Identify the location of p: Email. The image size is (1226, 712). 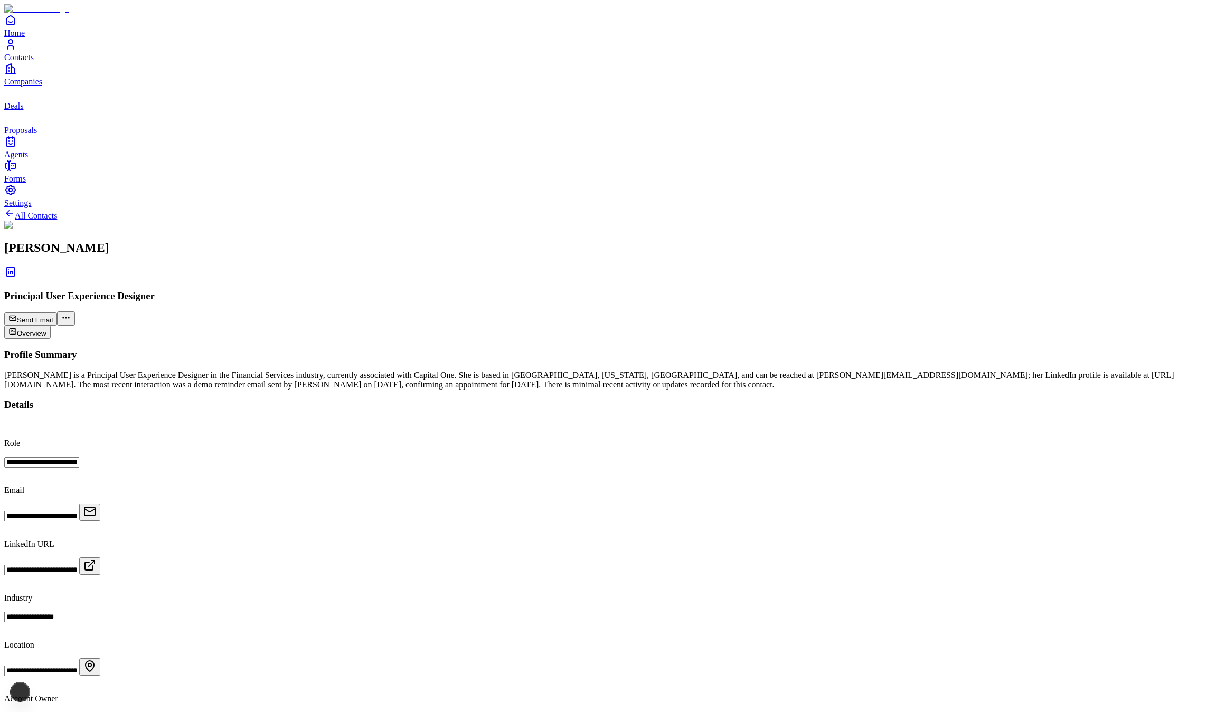
(613, 491).